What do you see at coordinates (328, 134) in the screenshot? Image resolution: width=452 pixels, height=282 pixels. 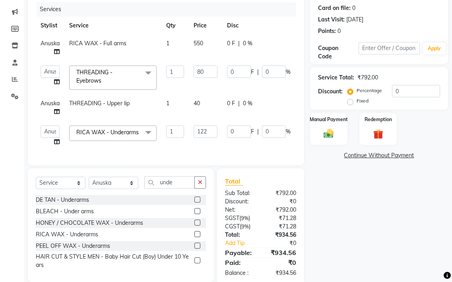 I see `img: _cash.svg` at bounding box center [328, 134].